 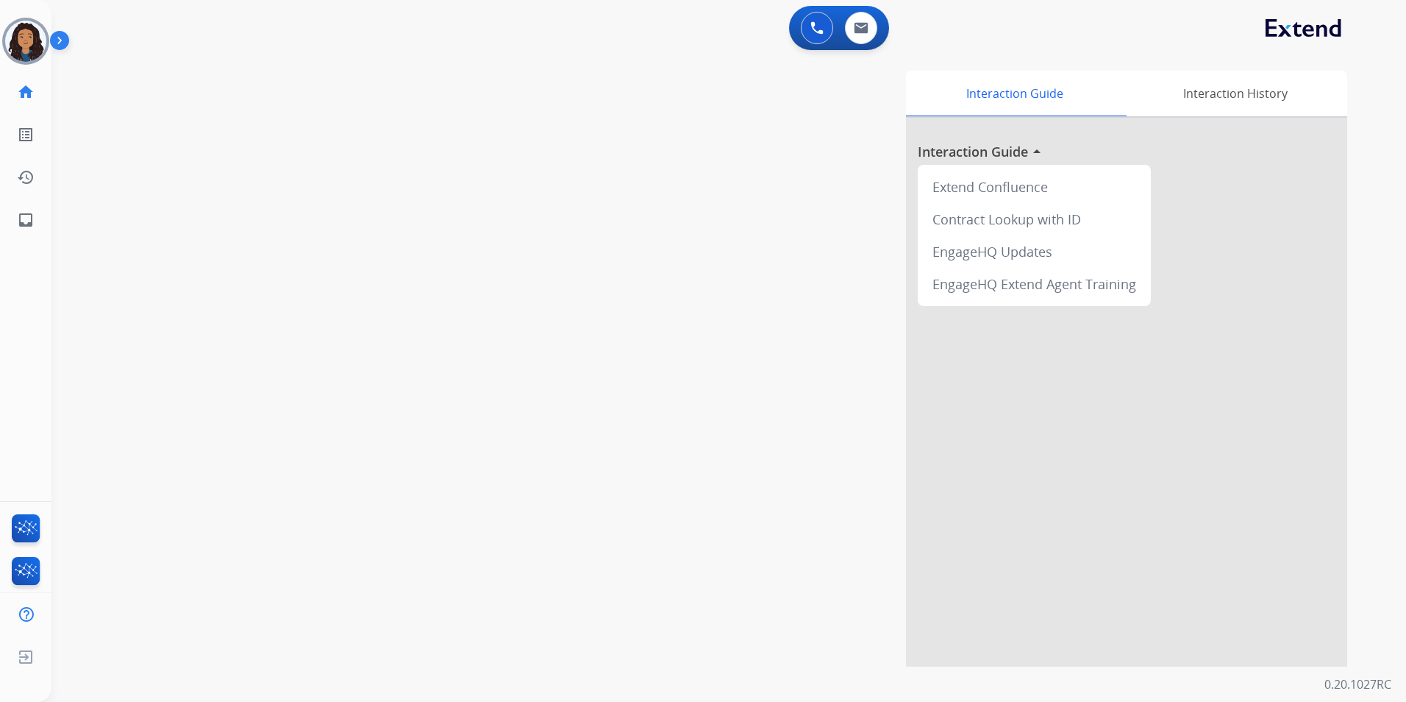 What do you see at coordinates (26, 177) in the screenshot?
I see `mat-icon: history` at bounding box center [26, 177].